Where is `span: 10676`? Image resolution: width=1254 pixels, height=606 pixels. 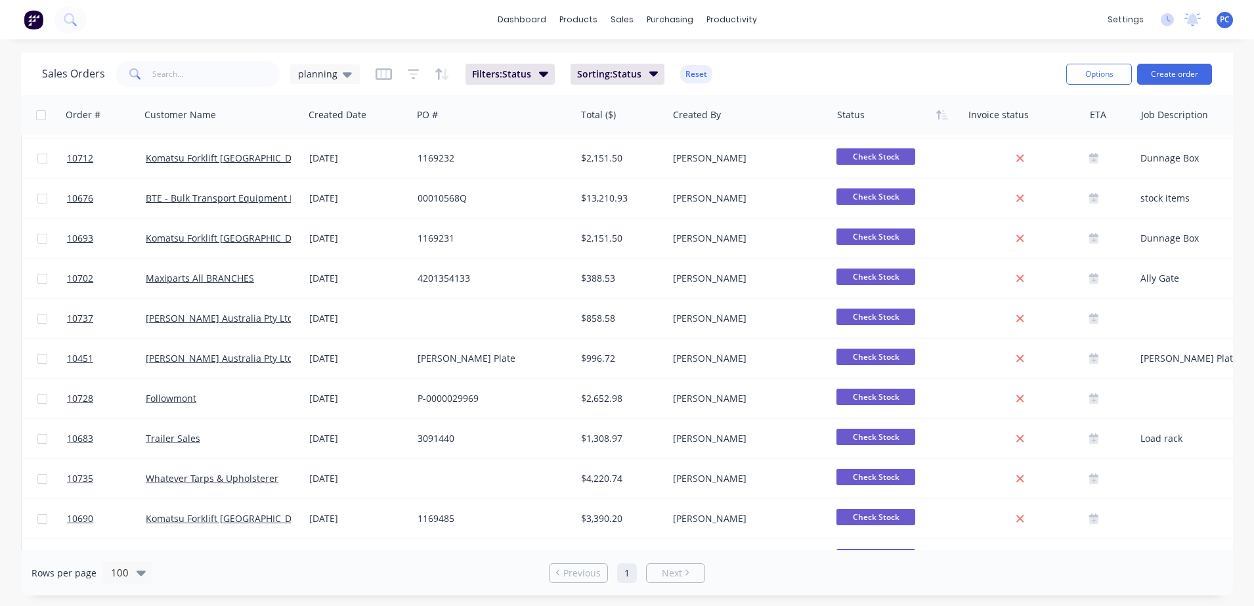
span: 10676 is located at coordinates (80, 198).